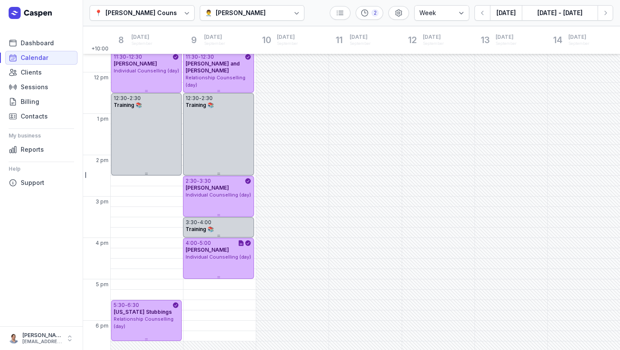 This screenshot has height=350, width=620. What do you see at coordinates (41, 169) in the screenshot?
I see `div: Help` at bounding box center [41, 169].